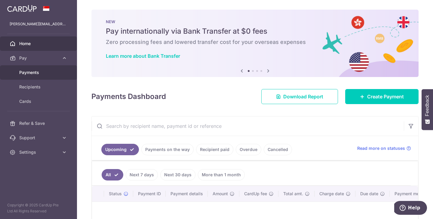 The height and width of the screenshot is (219, 433). What do you see at coordinates (39, 58) in the screenshot?
I see `span: Pay` at bounding box center [39, 58].